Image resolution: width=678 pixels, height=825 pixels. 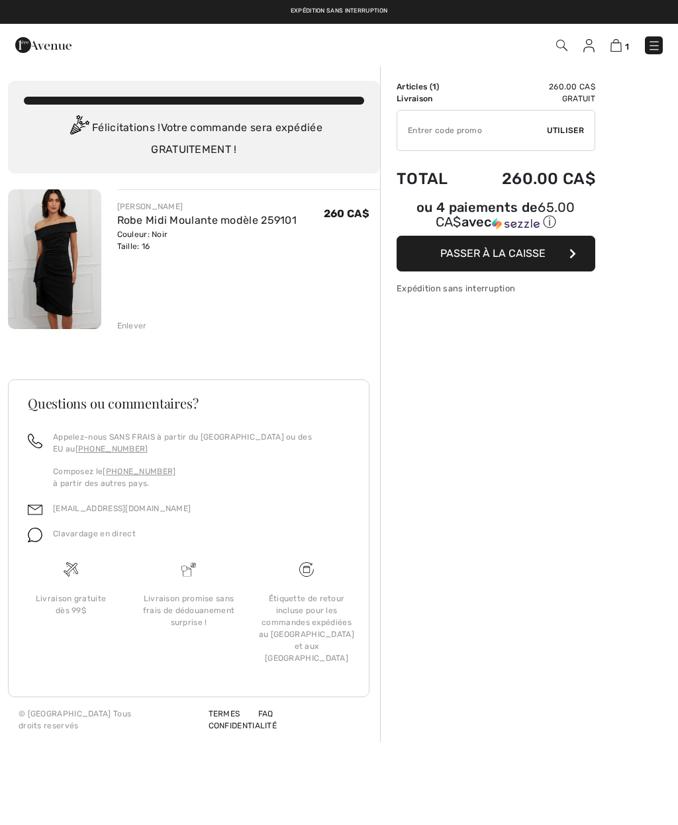 What do you see at coordinates (35, 441) in the screenshot?
I see `img: call` at bounding box center [35, 441].